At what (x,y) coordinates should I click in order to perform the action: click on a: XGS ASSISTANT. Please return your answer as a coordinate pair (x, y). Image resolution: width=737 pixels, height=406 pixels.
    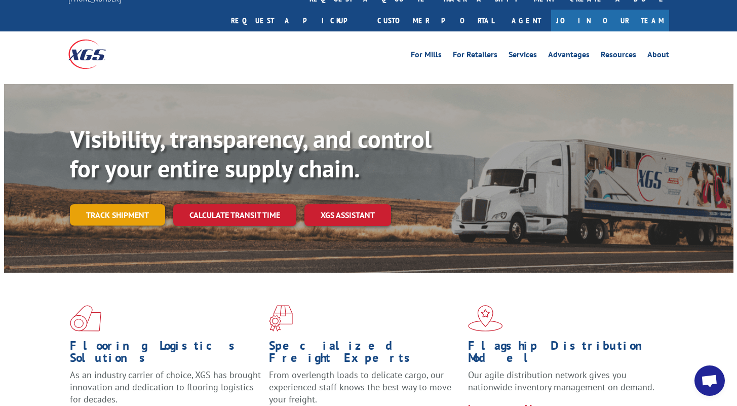
    Looking at the image, I should click on (348, 215).